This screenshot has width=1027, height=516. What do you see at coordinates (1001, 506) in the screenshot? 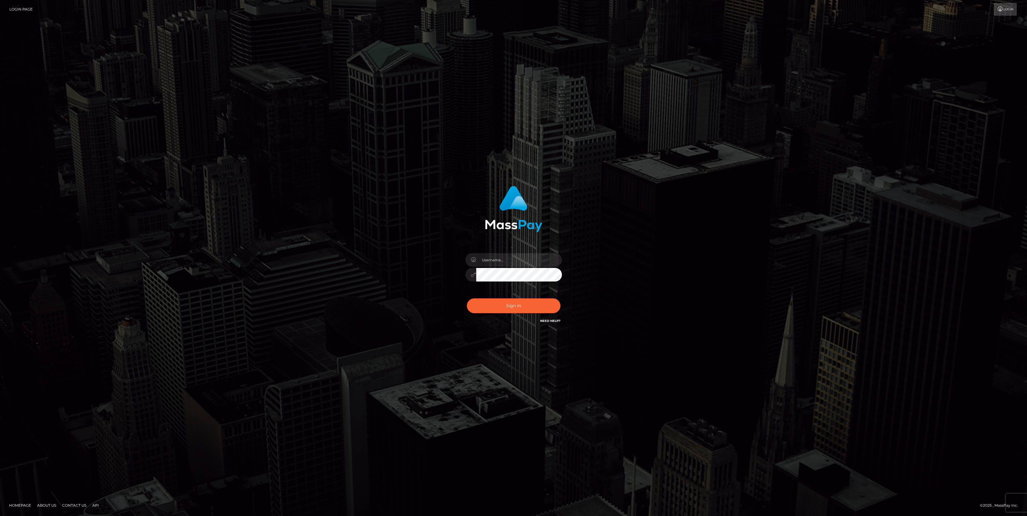
I see `div: © 2025 , MassPay Inc.` at bounding box center [1001, 506].